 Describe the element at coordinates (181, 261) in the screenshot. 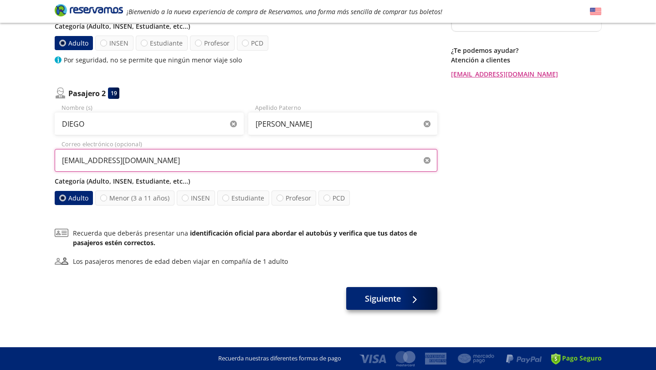

I see `div: Los pasajeros menores de edad deben viajar en compañía de 1 adulto` at that location.